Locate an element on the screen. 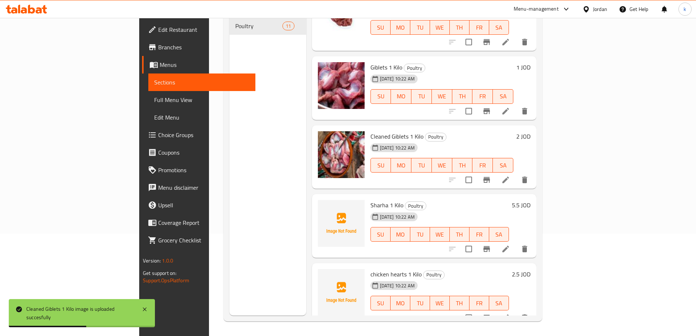 This screenshot has width=696, height=336. div: Jordan is located at coordinates (600, 9).